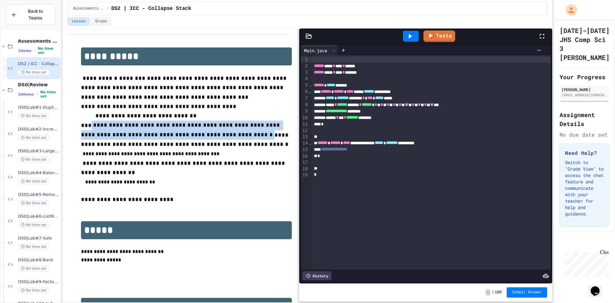 This screenshot has height=303, width=615. What do you see at coordinates (305, 156) in the screenshot?
I see `div: 16` at bounding box center [305, 156].